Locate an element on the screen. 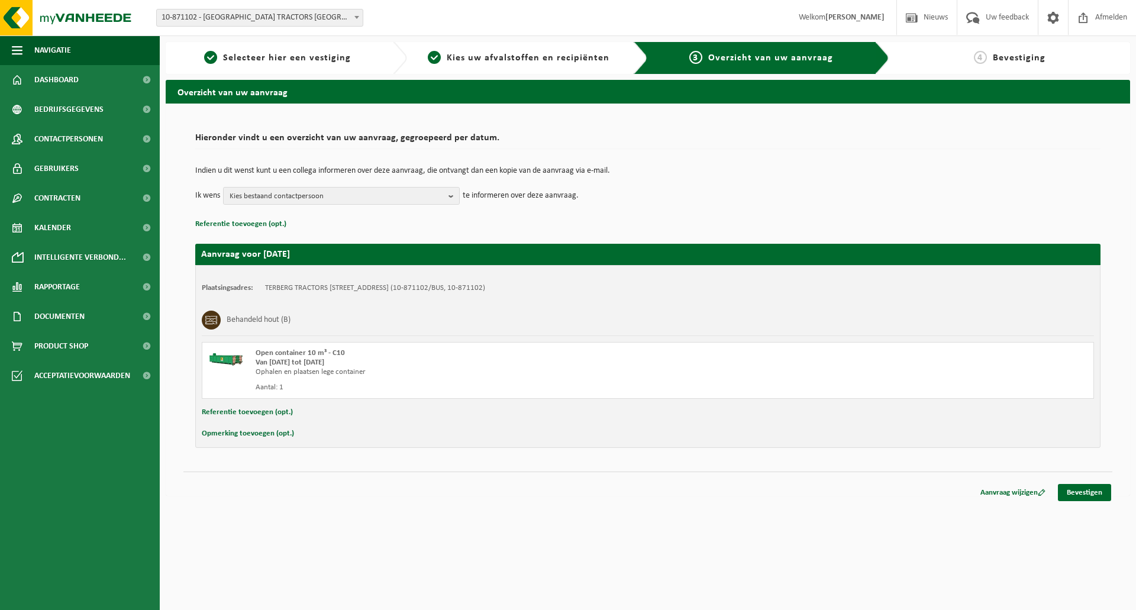  span: 1 is located at coordinates (211, 57).